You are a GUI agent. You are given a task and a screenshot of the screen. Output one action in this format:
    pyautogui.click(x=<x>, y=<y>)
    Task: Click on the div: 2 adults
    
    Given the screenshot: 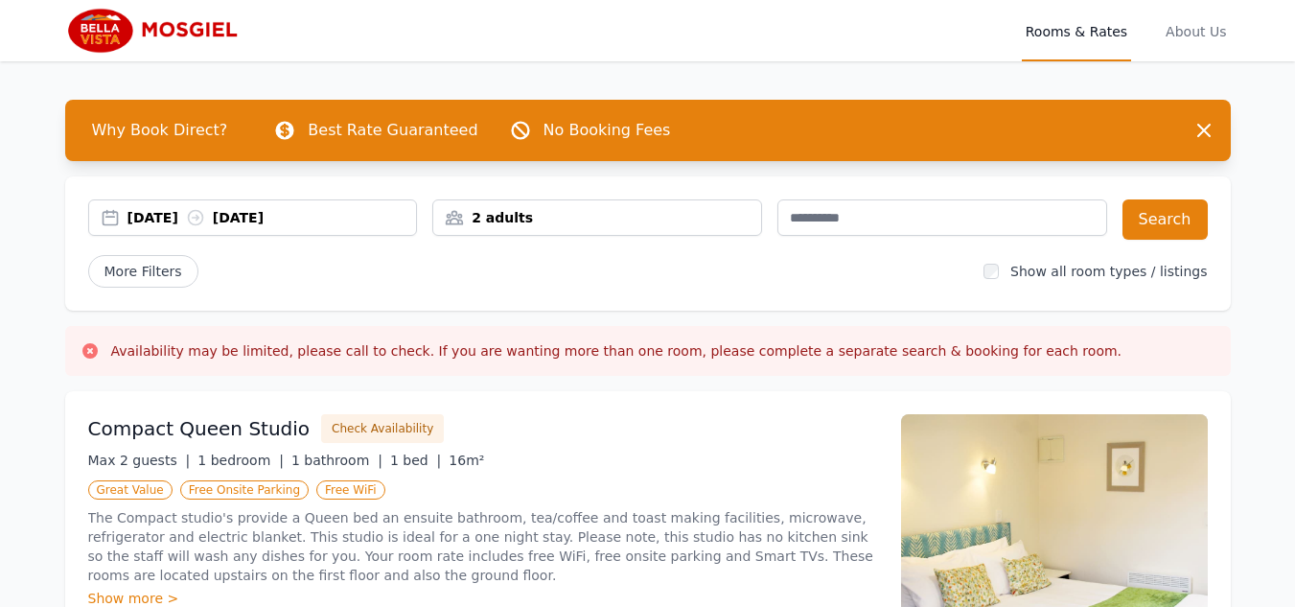 What is the action you would take?
    pyautogui.click(x=597, y=218)
    